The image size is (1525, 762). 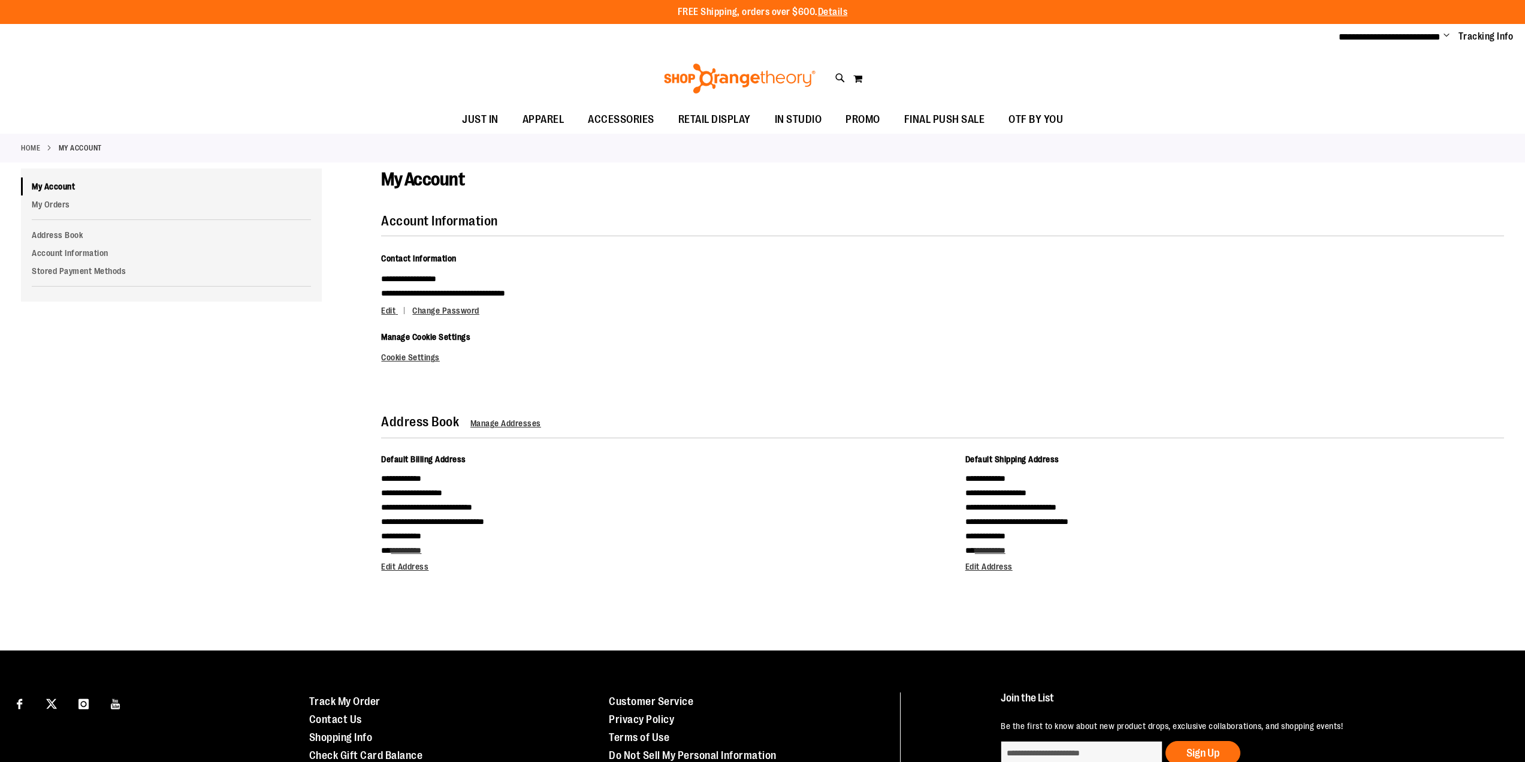 I want to click on a: RETAIL DISPLAY, so click(x=714, y=120).